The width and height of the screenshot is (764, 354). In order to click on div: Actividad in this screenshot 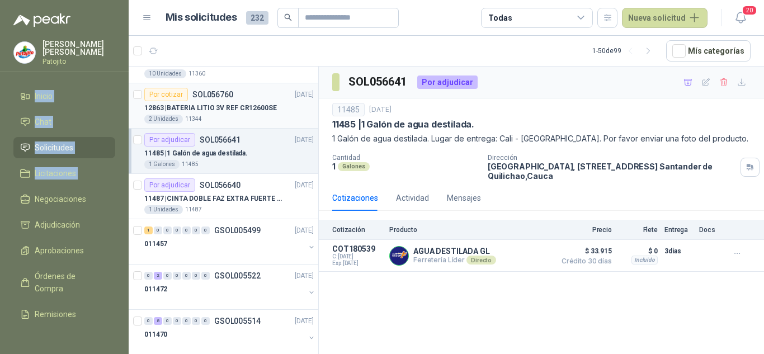, I will do `click(412, 198)`.